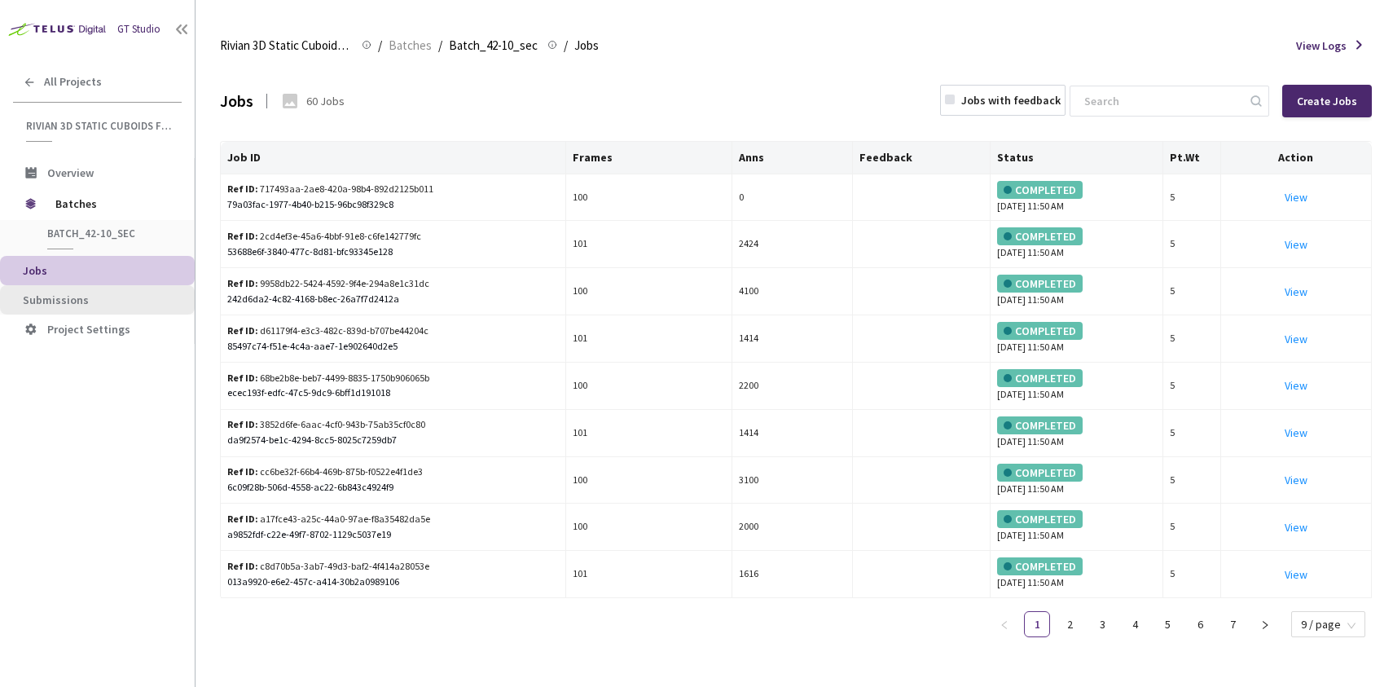 The image size is (1393, 687). What do you see at coordinates (493, 46) in the screenshot?
I see `span: Batch_42-10_sec` at bounding box center [493, 46].